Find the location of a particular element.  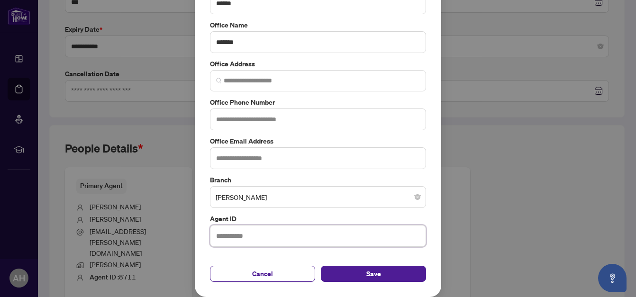

span: close-circle is located at coordinates (418, 197).